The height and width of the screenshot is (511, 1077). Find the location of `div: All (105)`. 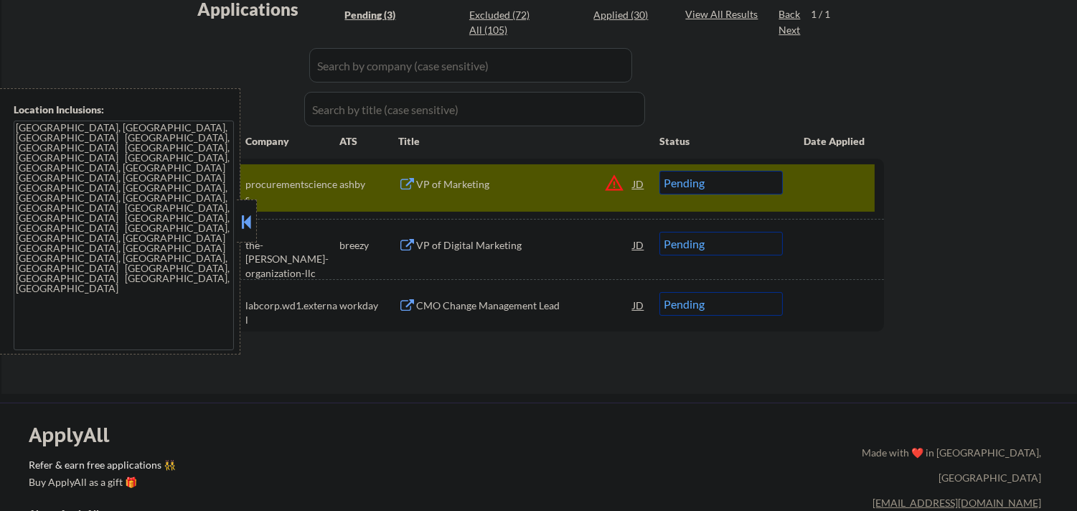

div: All (105) is located at coordinates (505, 30).